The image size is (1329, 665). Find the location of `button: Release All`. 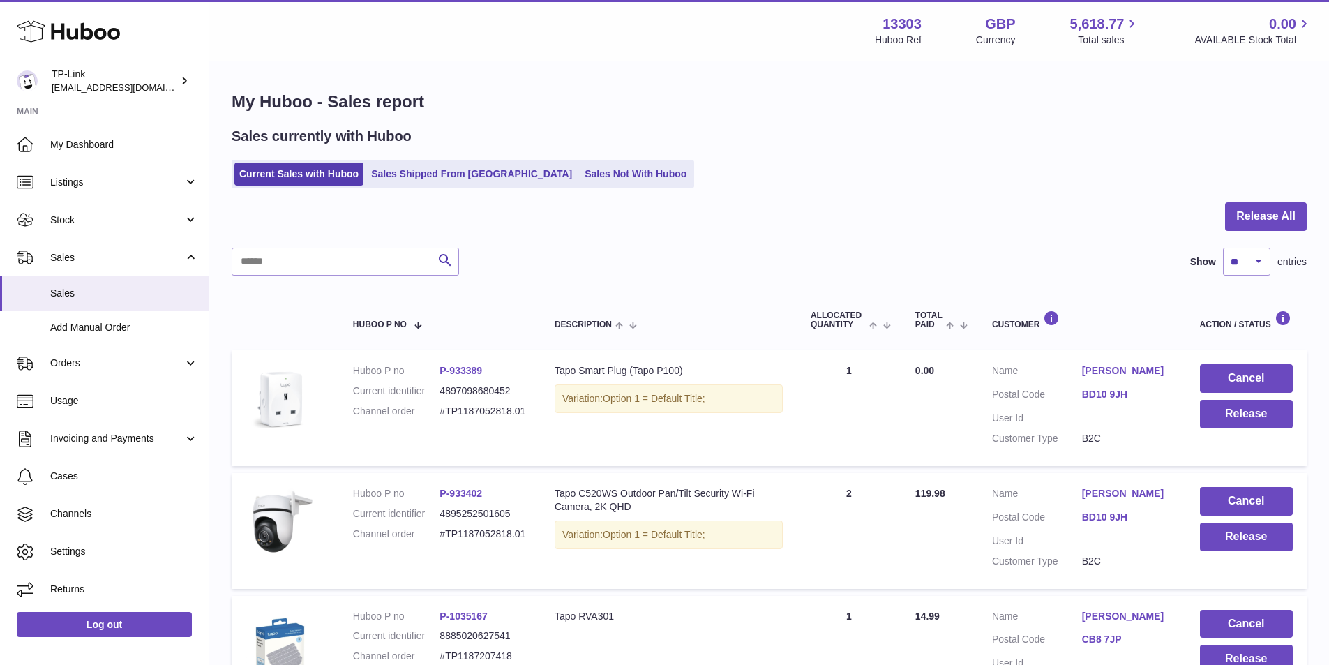

button: Release All is located at coordinates (1265, 216).